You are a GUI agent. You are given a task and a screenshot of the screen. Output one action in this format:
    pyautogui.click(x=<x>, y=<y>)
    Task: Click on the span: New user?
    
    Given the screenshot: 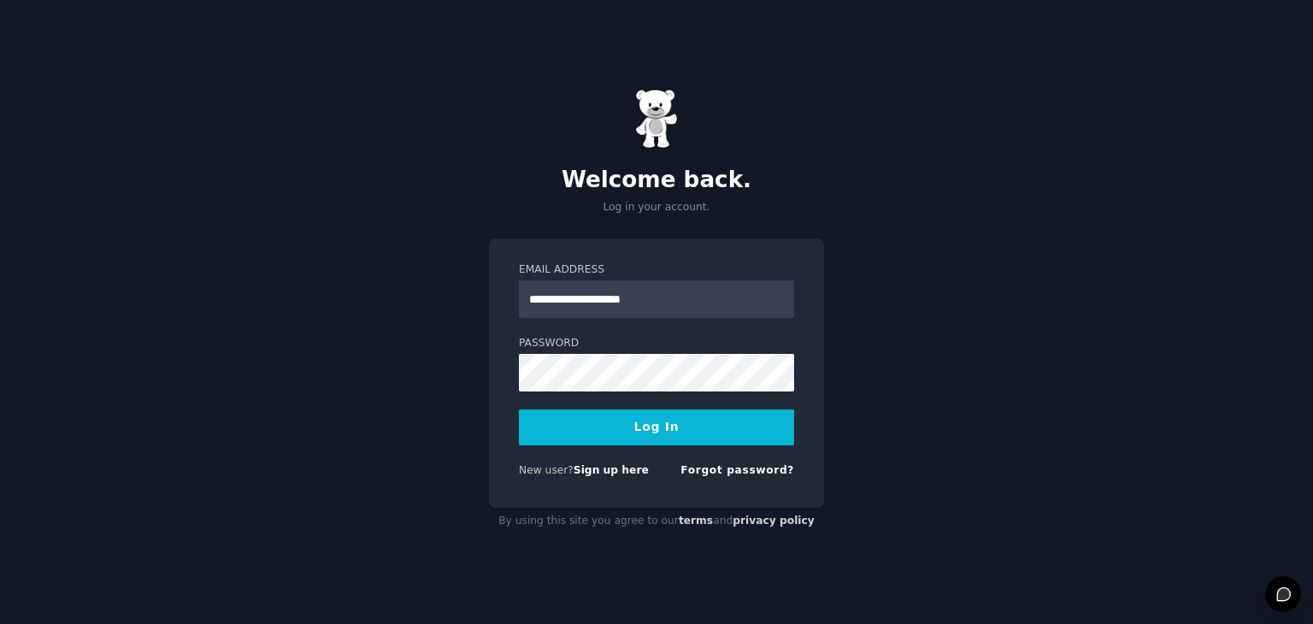 What is the action you would take?
    pyautogui.click(x=546, y=470)
    